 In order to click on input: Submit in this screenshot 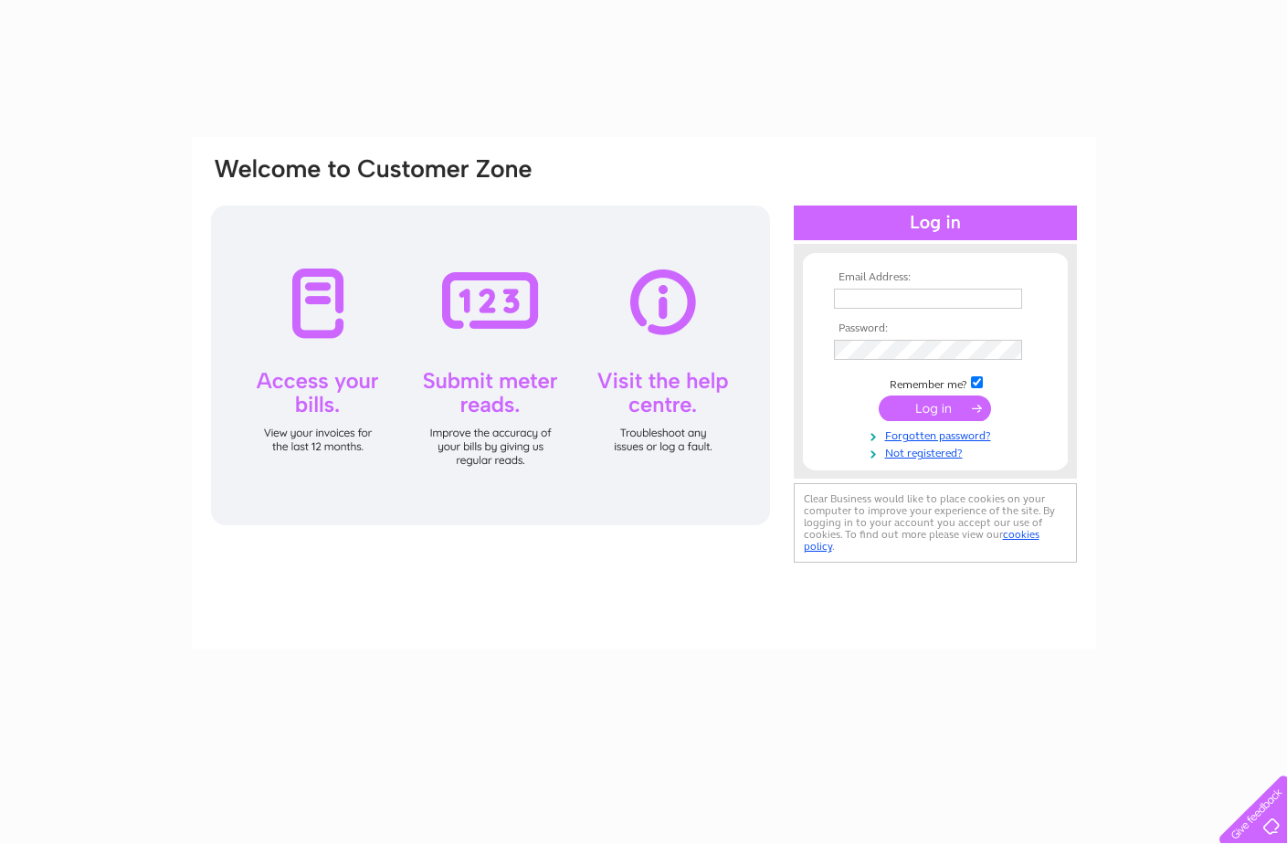, I will do `click(935, 408)`.